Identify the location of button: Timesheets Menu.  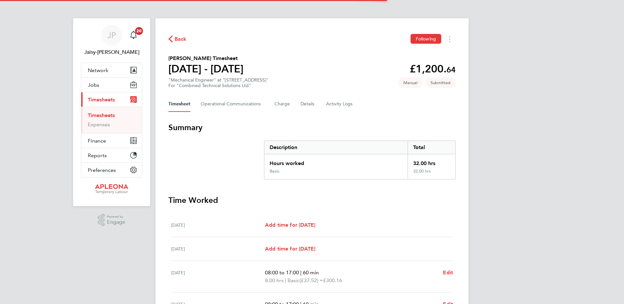
(450, 39).